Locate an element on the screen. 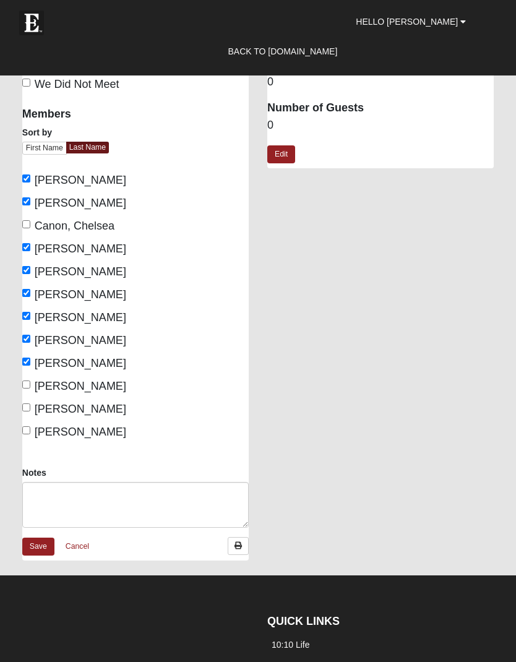 This screenshot has width=516, height=662. a: Save is located at coordinates (38, 547).